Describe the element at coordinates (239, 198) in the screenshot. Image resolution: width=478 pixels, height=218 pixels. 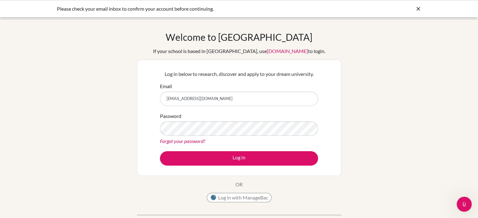
I see `button: Log in with ManageBac` at that location.